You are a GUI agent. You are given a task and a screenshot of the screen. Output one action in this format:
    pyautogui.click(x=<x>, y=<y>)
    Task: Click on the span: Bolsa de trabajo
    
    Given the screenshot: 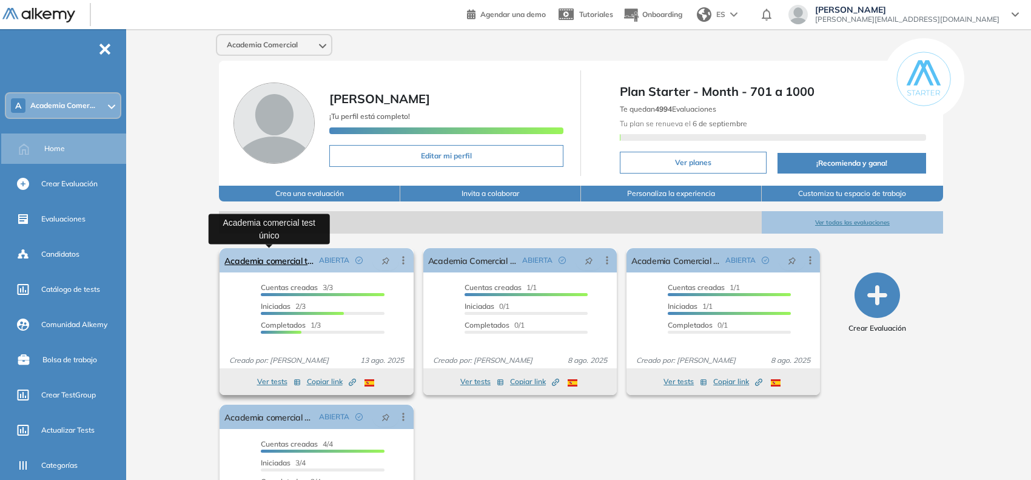 What is the action you would take?
    pyautogui.click(x=70, y=359)
    